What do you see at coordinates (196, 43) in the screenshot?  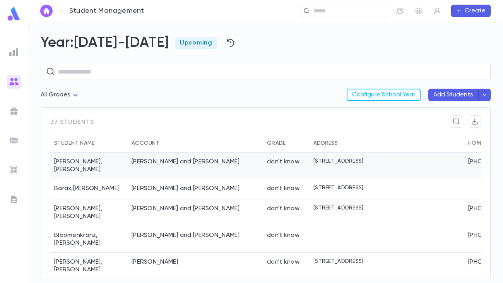 I see `span: Upcoming` at bounding box center [196, 43].